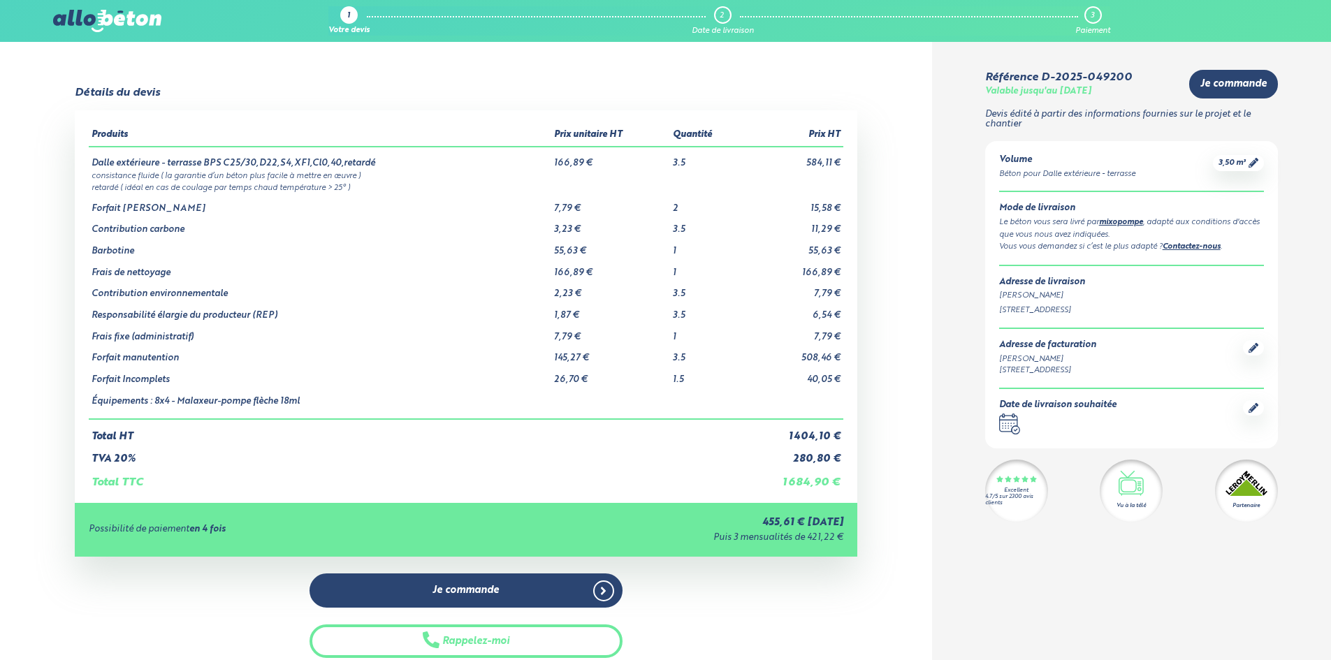 This screenshot has width=1331, height=660. What do you see at coordinates (1191, 247) in the screenshot?
I see `a: Contactez-nous` at bounding box center [1191, 247].